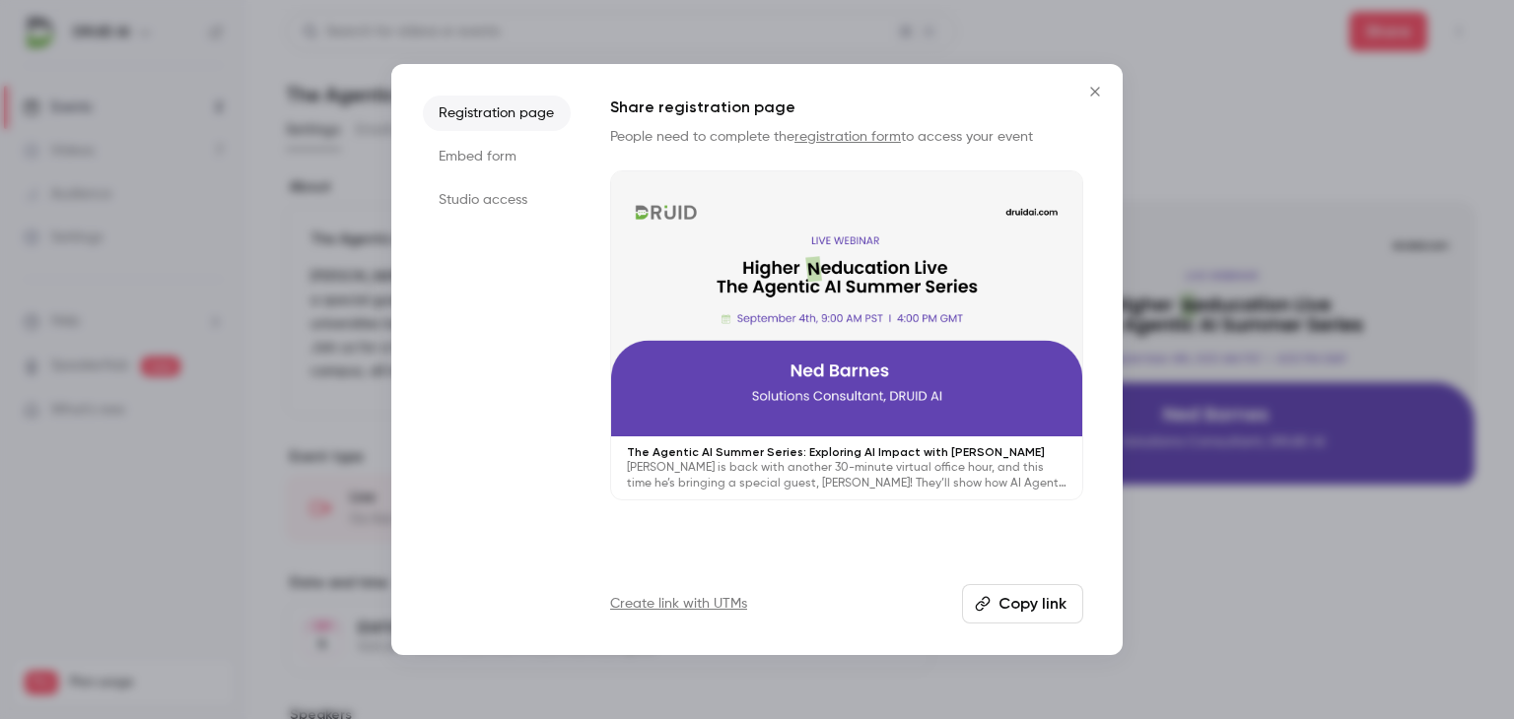 The width and height of the screenshot is (1514, 719). Describe the element at coordinates (1022, 604) in the screenshot. I see `button: Copy link` at that location.